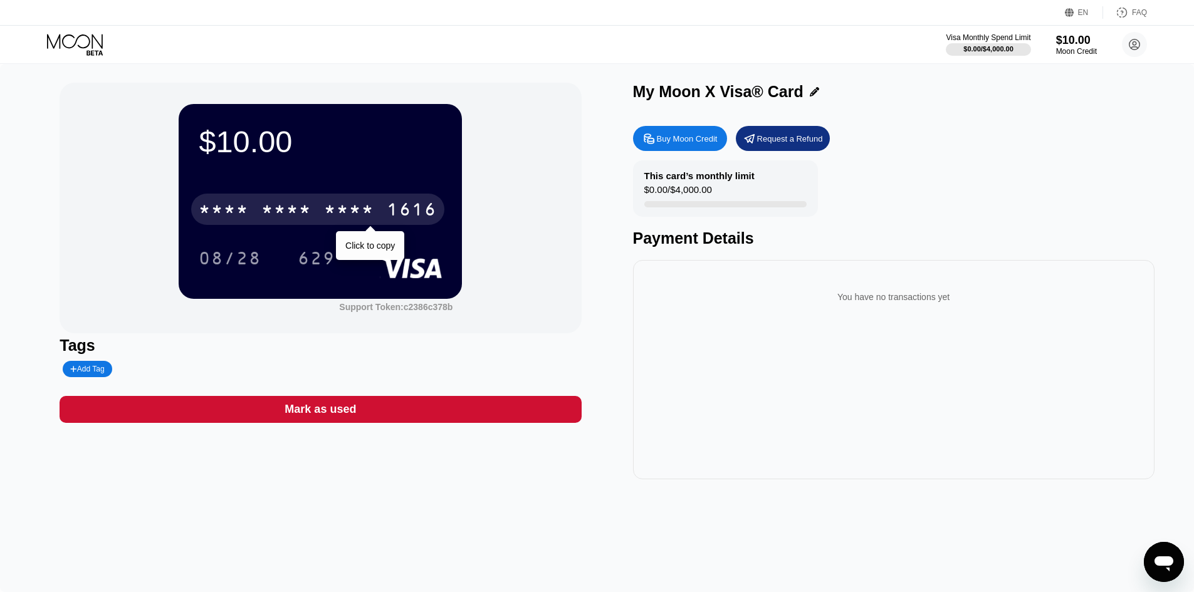 The height and width of the screenshot is (592, 1194). Describe the element at coordinates (718, 91) in the screenshot. I see `div: My Moon X Visa® Card` at that location.